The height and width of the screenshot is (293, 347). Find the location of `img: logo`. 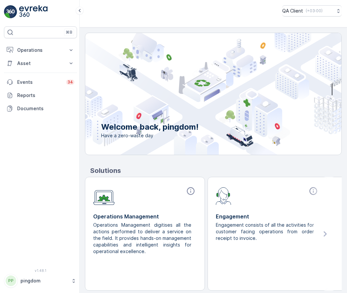

img: logo is located at coordinates (11, 12).